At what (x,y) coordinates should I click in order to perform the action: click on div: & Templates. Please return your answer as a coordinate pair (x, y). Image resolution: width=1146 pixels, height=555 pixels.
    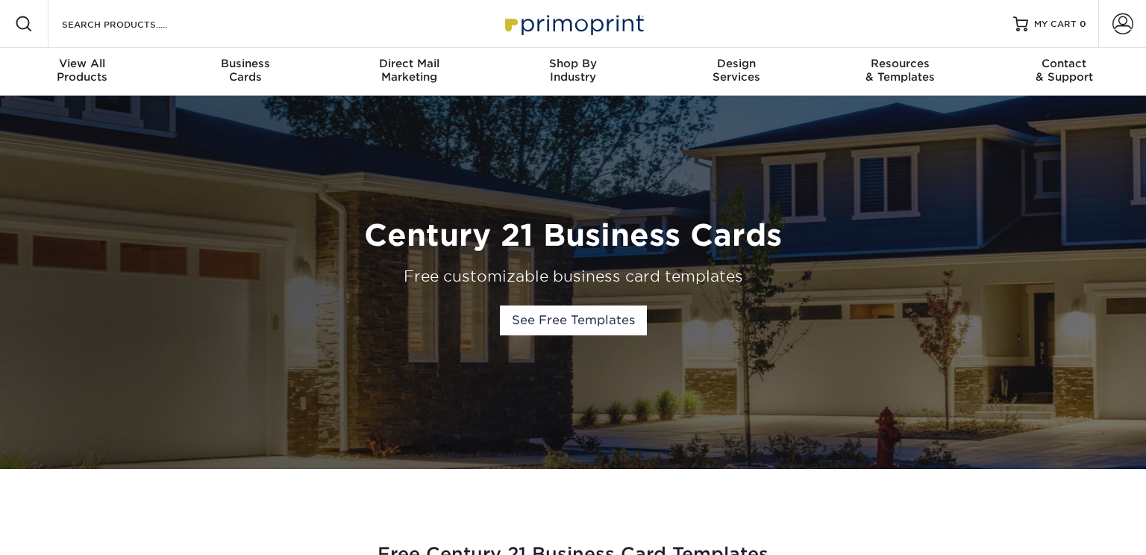
    Looking at the image, I should click on (900, 70).